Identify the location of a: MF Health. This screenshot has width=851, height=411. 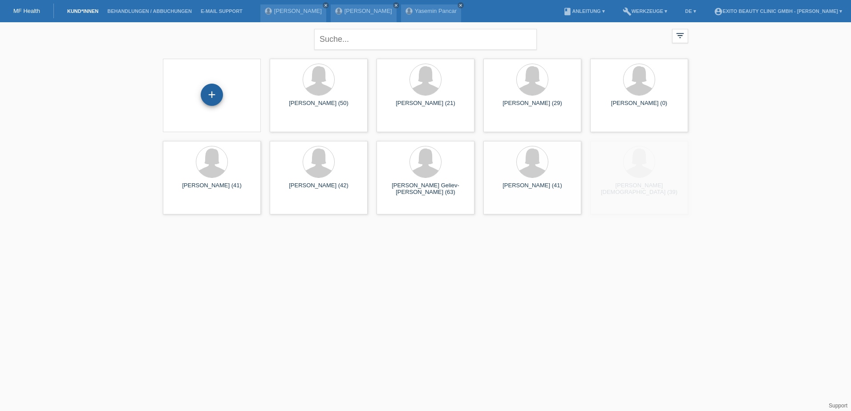
(27, 11).